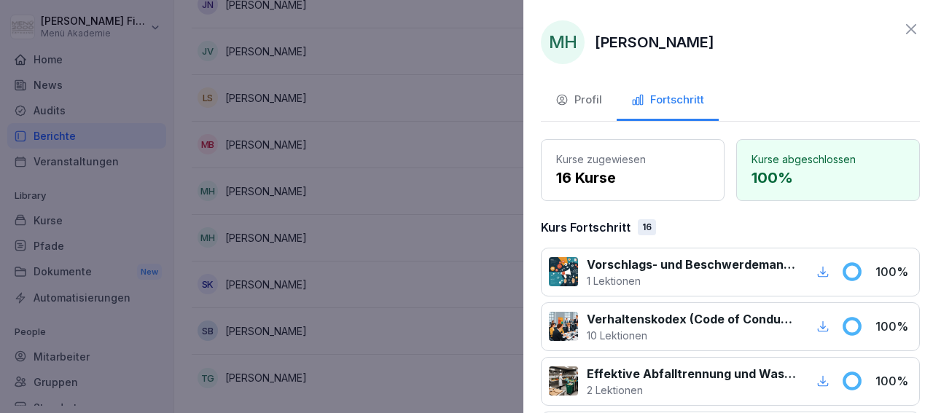  I want to click on p: Kurs Fortschritt, so click(586, 227).